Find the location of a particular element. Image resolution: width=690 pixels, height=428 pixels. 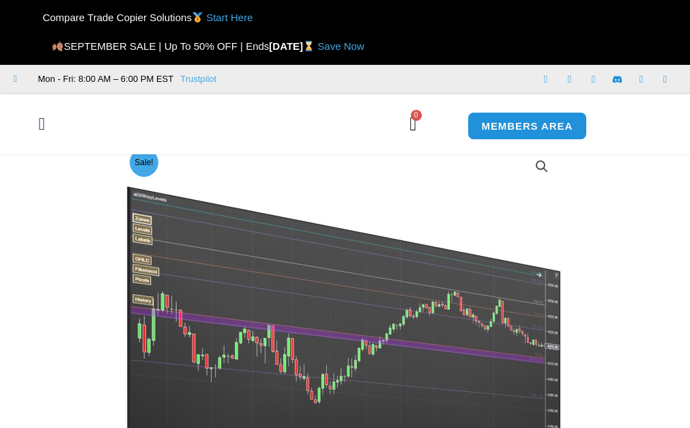

span: MEMBERS AREA is located at coordinates (527, 126).